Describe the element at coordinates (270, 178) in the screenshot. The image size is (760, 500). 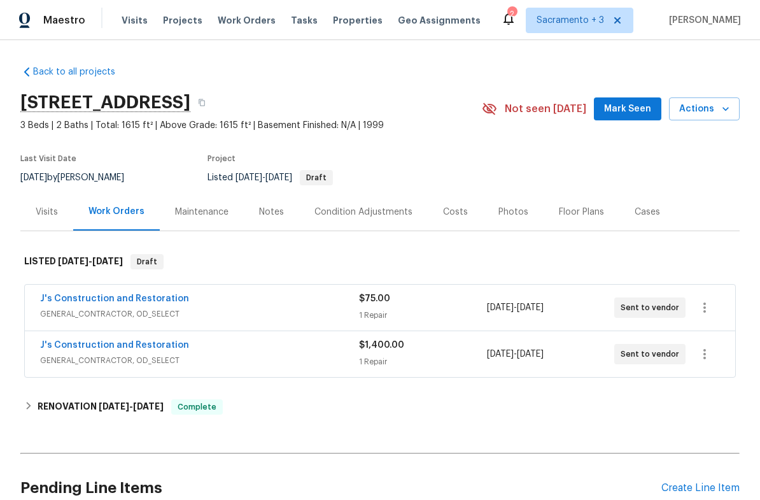
I see `span: Listed` at that location.